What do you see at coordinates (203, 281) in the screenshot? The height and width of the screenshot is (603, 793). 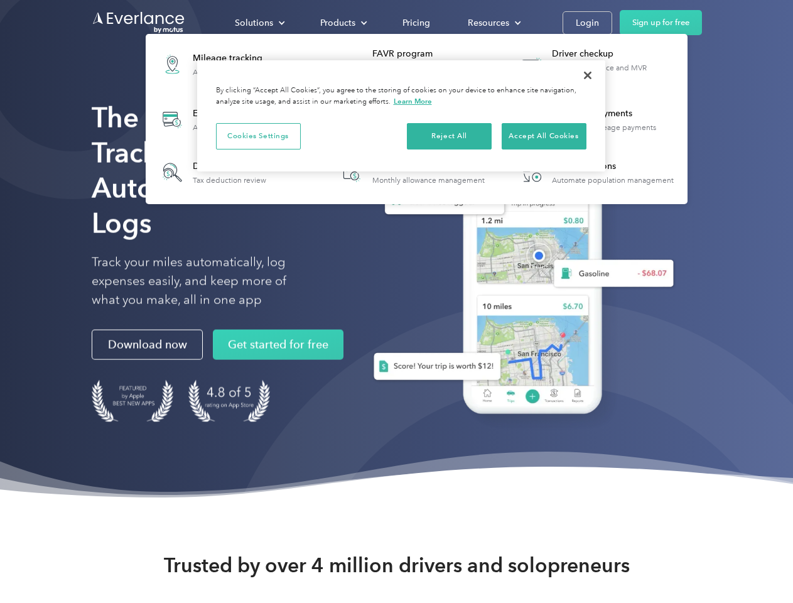 I see `p: Track your miles automatically, log expenses easily, and keep more of what you make, all in one app` at bounding box center [203, 281].